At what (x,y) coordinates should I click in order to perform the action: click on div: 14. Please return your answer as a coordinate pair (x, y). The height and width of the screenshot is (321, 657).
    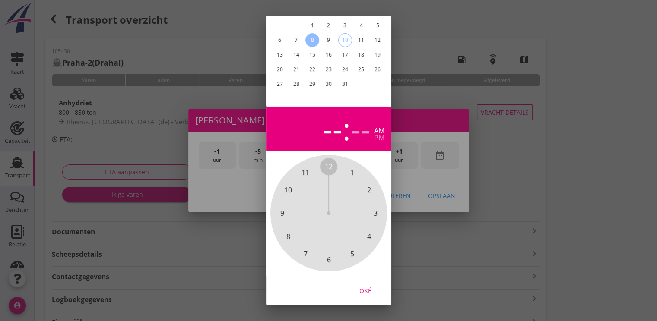
    Looking at the image, I should click on (296, 55).